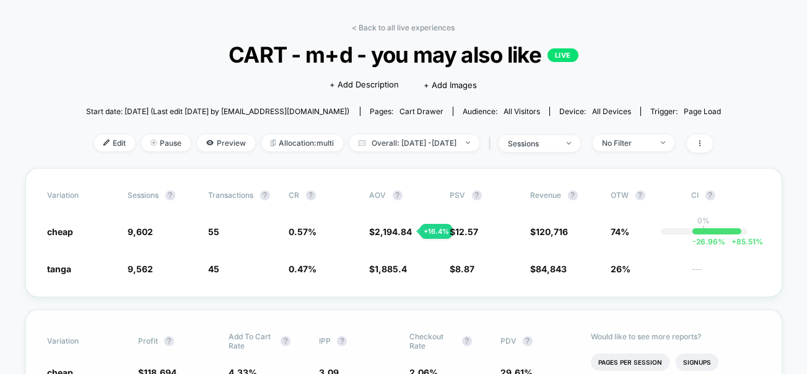  Describe the element at coordinates (611, 111) in the screenshot. I see `span: all devices` at that location.